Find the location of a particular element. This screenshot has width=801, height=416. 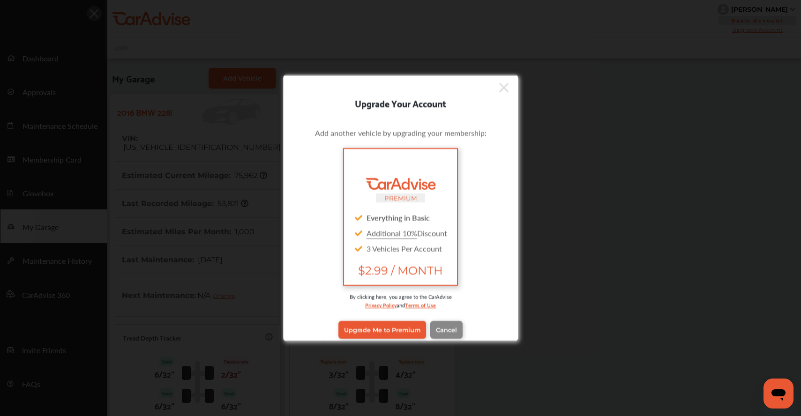

a: Terms of Use is located at coordinates (420, 305).